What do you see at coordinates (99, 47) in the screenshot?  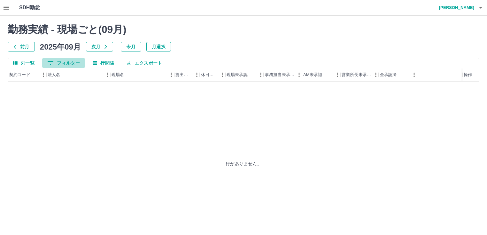 I see `button: 次月` at bounding box center [99, 47].